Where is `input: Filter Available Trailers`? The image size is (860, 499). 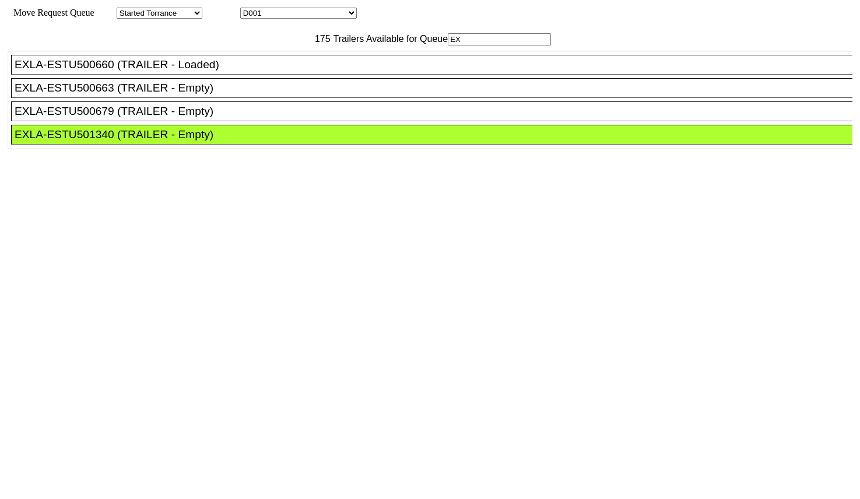
input: Filter Available Trailers is located at coordinates (499, 39).